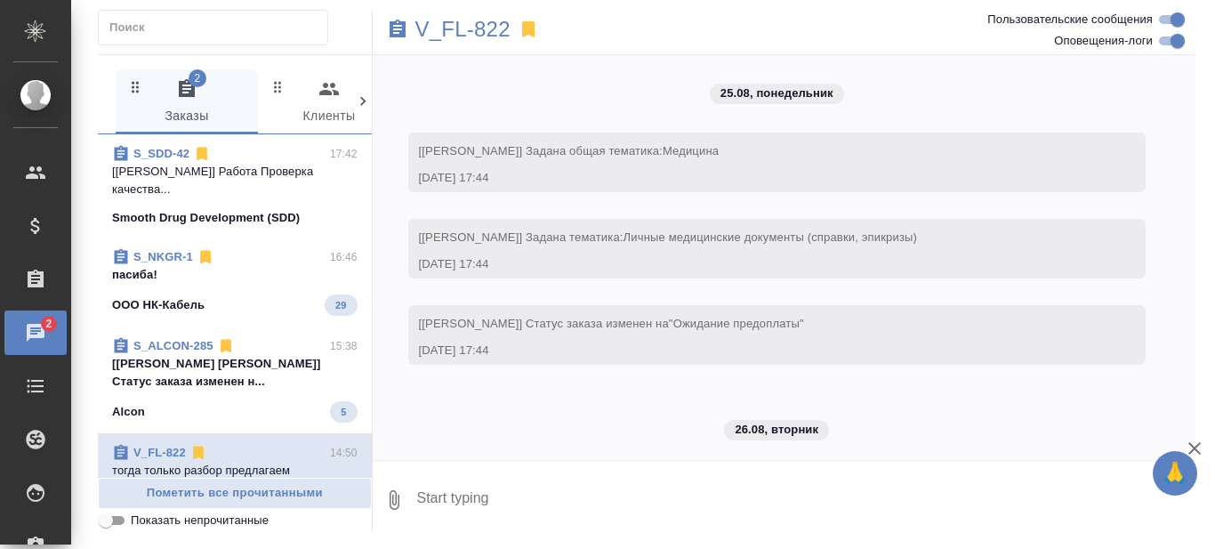  I want to click on button: Пометить все прочитанными, so click(235, 493).